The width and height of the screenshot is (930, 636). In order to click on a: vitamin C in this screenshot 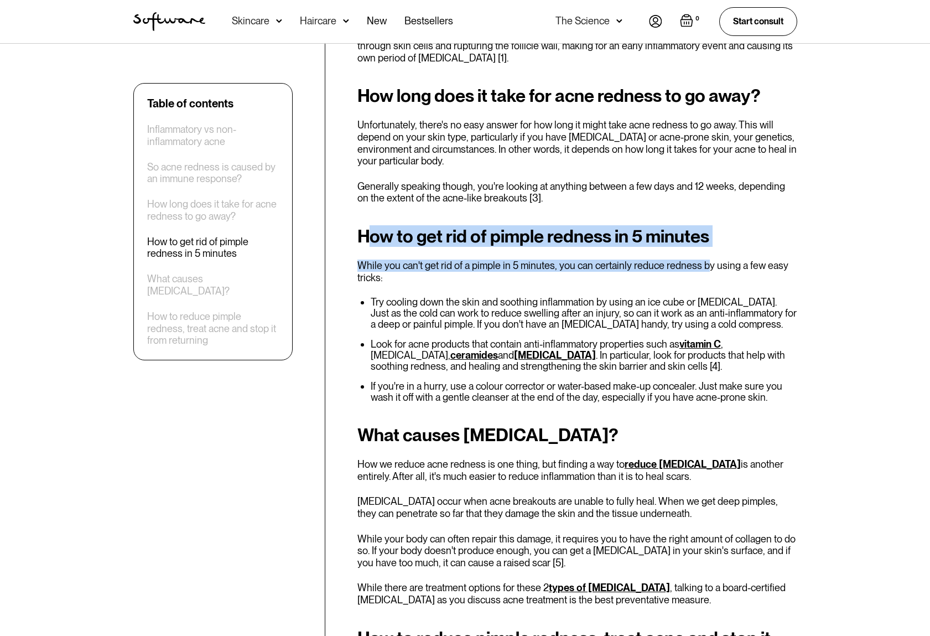, I will do `click(700, 343)`.